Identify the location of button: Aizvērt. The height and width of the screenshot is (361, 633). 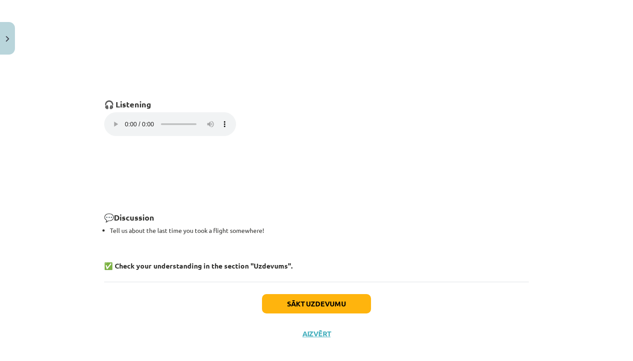
(317, 333).